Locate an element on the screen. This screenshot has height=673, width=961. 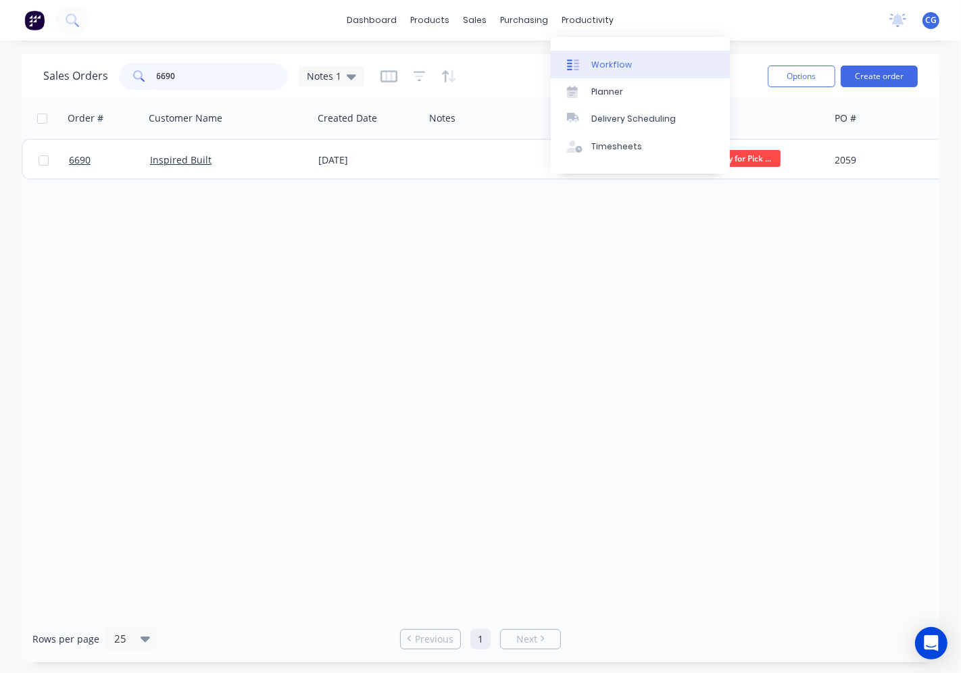
div: products is located at coordinates (431, 20).